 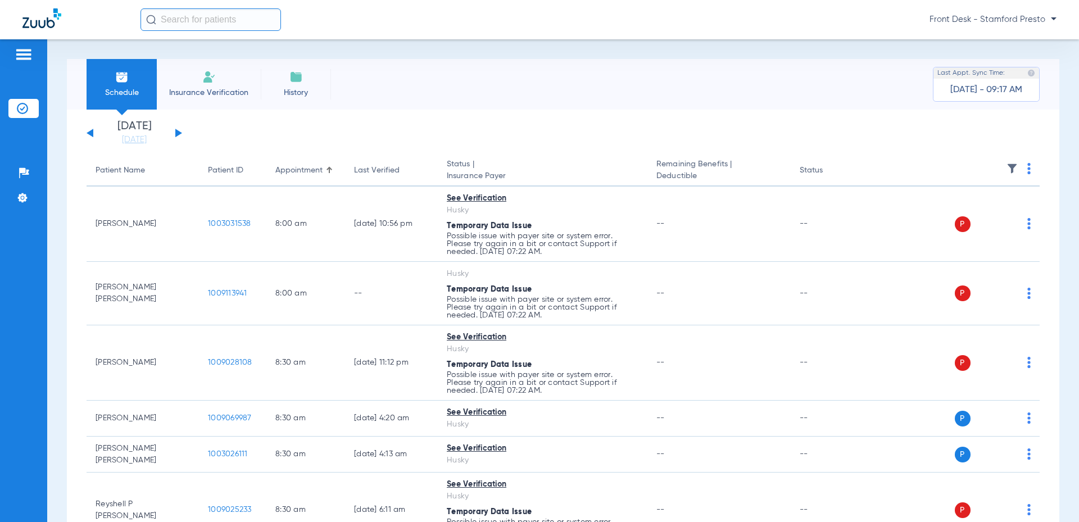 What do you see at coordinates (208, 93) in the screenshot?
I see `span: Insurance Verification` at bounding box center [208, 93].